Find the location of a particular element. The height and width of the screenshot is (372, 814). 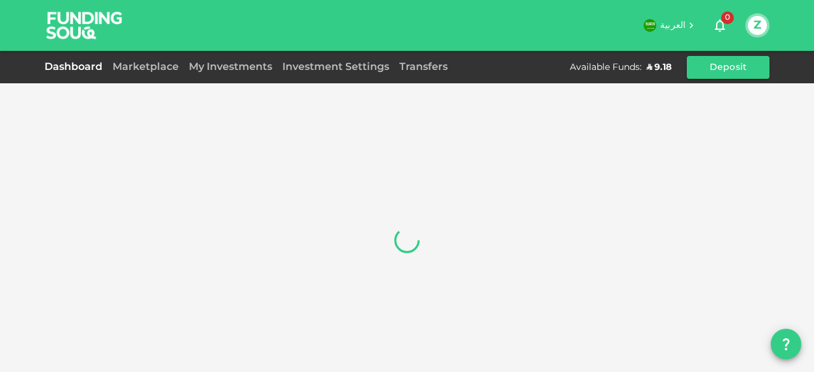

button: Deposit is located at coordinates (728, 67).